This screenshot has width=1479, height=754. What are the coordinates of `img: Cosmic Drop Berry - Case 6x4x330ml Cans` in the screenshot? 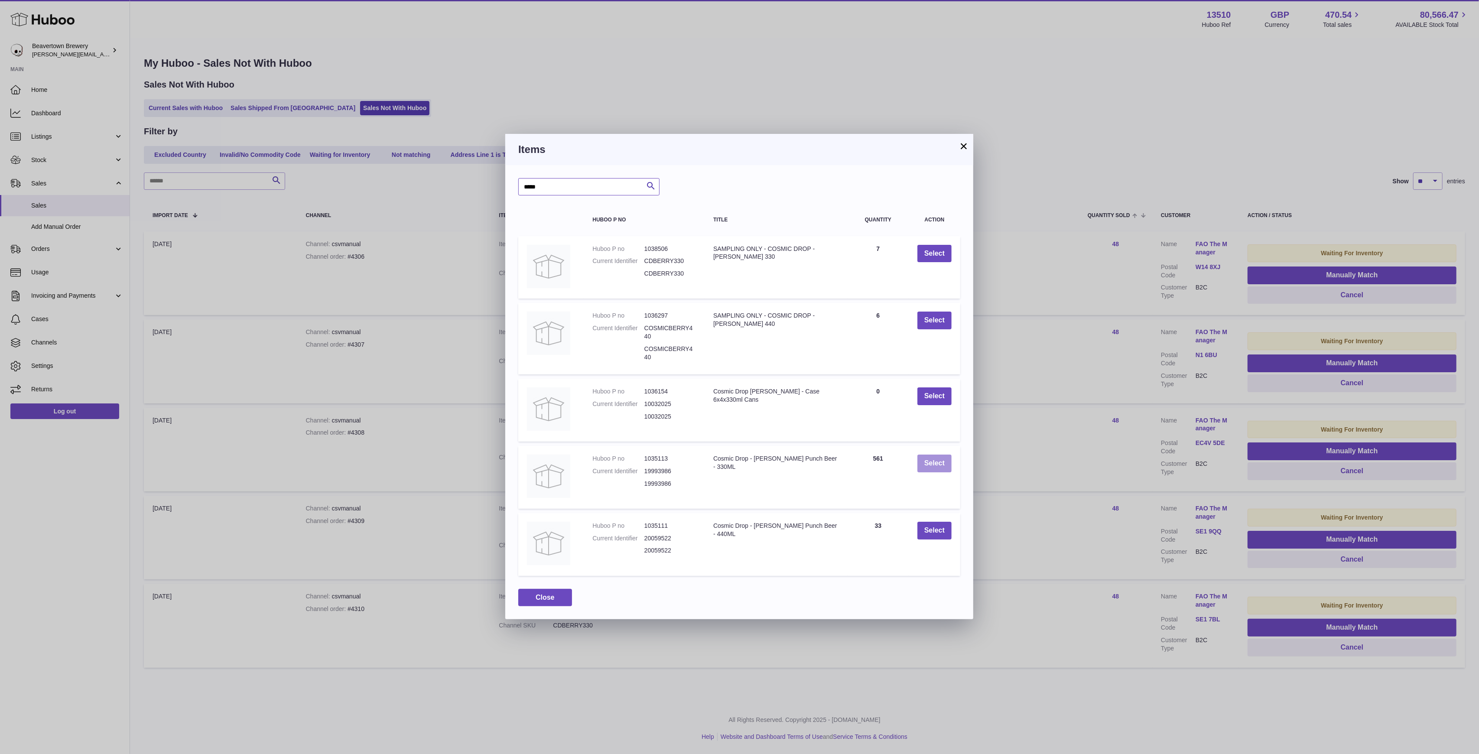 It's located at (549, 409).